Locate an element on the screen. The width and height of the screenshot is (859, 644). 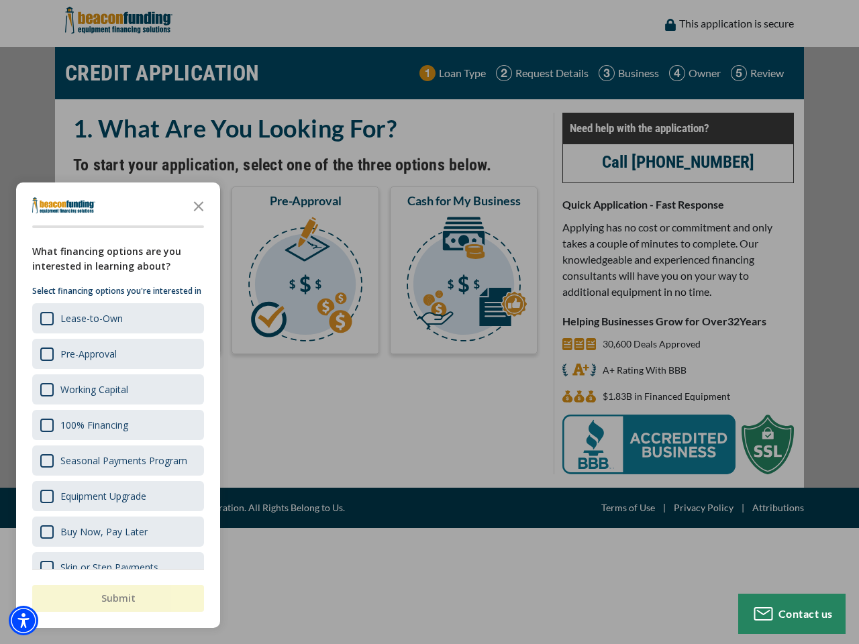
button: Submit is located at coordinates (118, 599).